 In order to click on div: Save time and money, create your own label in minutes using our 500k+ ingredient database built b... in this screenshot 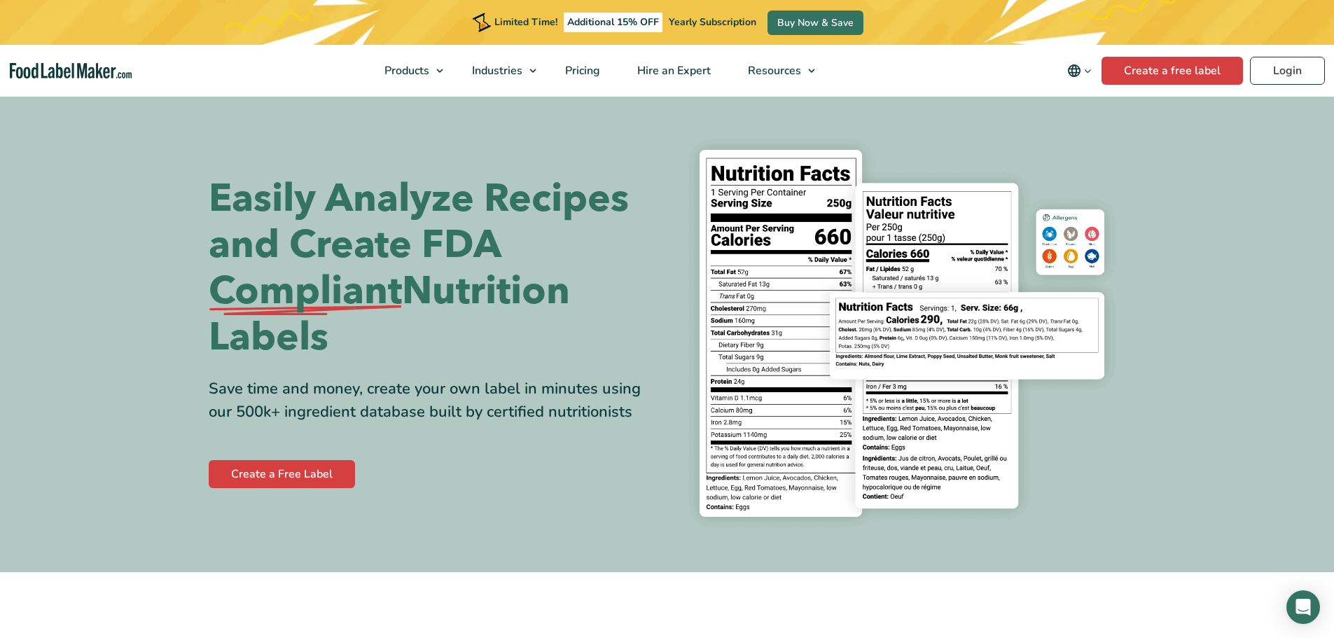, I will do `click(433, 400)`.